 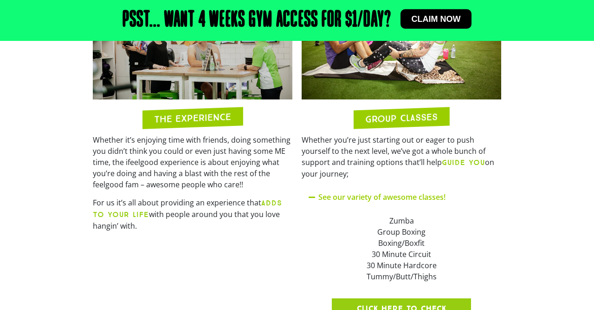 What do you see at coordinates (402, 156) in the screenshot?
I see `p: Whether you’re just starting out or eager to push yourself to the next level, we’ve got a whole b...` at bounding box center [402, 156].